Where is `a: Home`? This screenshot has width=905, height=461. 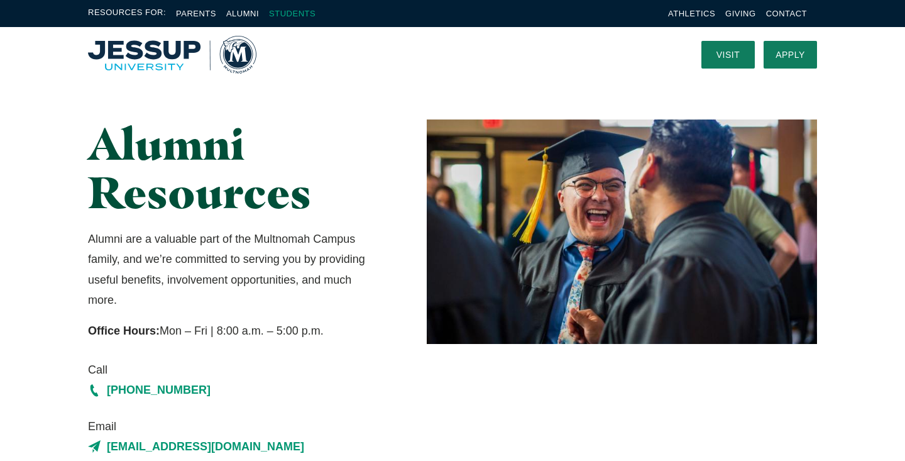 a: Home is located at coordinates (172, 55).